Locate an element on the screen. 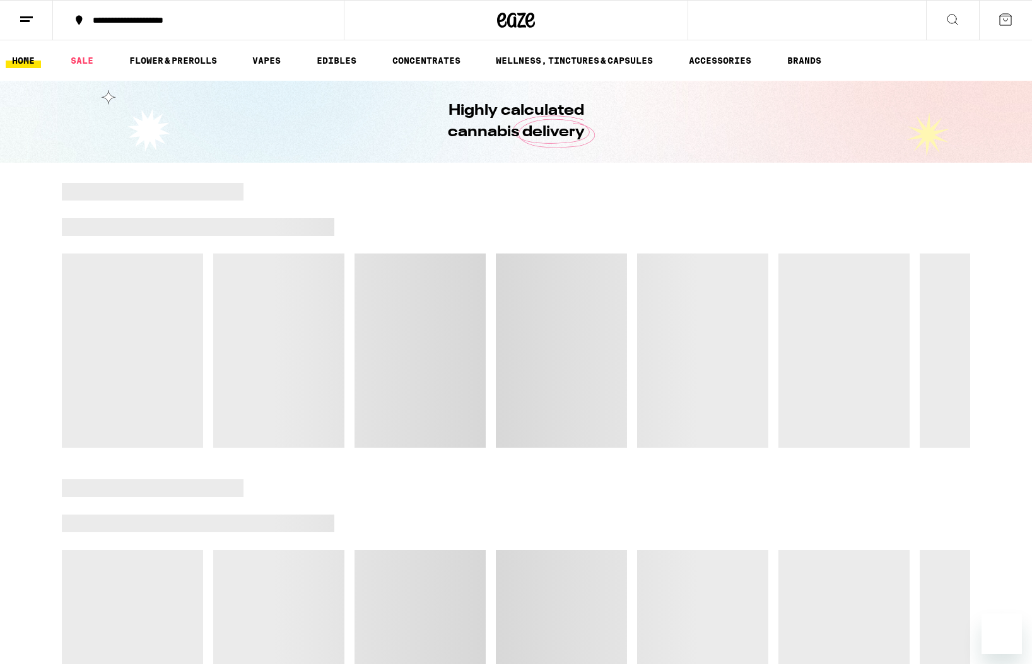 Image resolution: width=1032 pixels, height=664 pixels. a: SALE is located at coordinates (82, 61).